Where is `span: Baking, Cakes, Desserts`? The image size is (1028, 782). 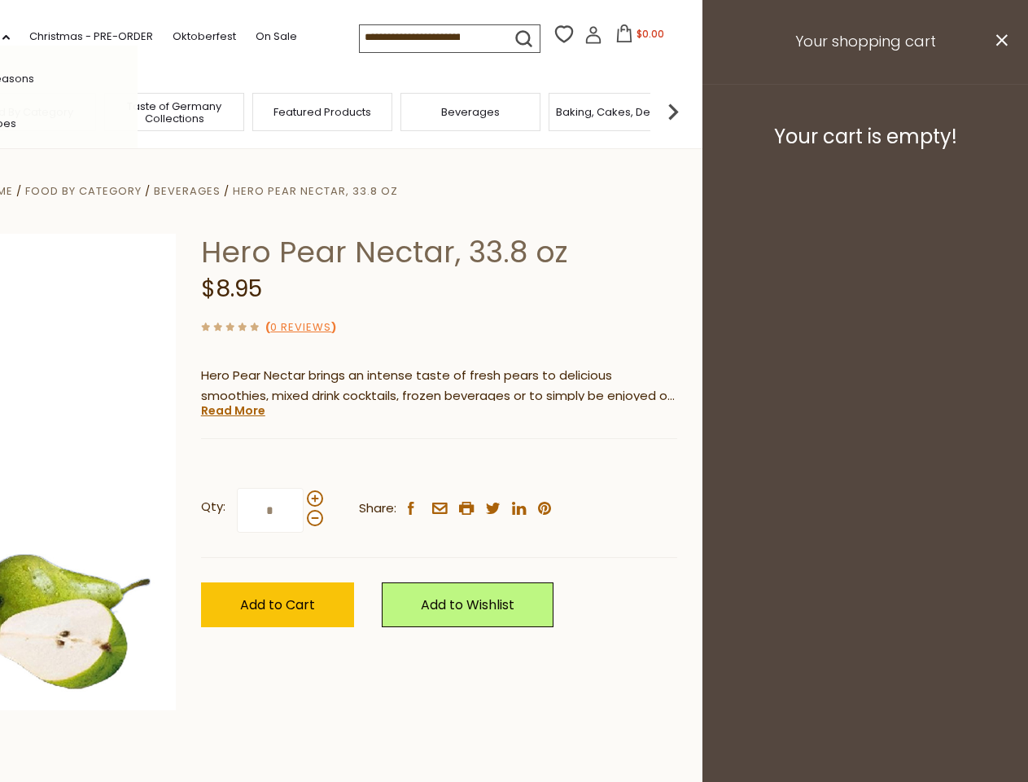 span: Baking, Cakes, Desserts is located at coordinates (619, 112).